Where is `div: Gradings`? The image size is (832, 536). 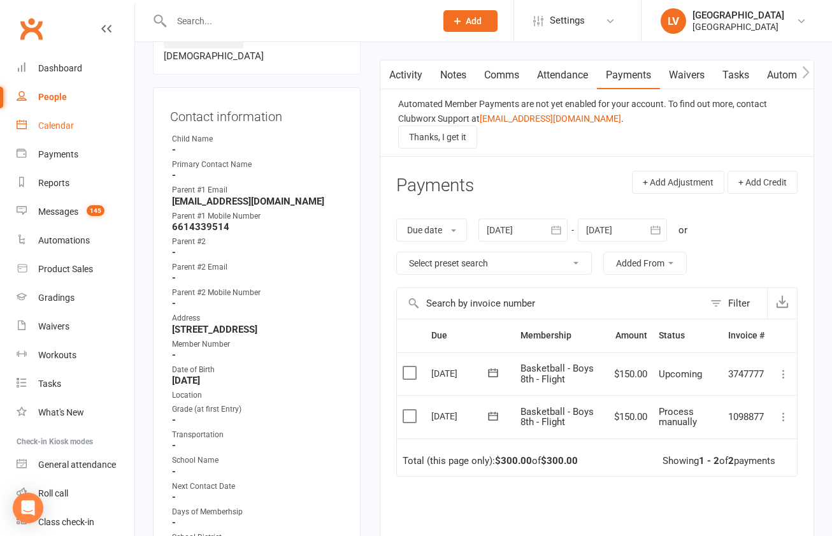
div: Gradings is located at coordinates (56, 297).